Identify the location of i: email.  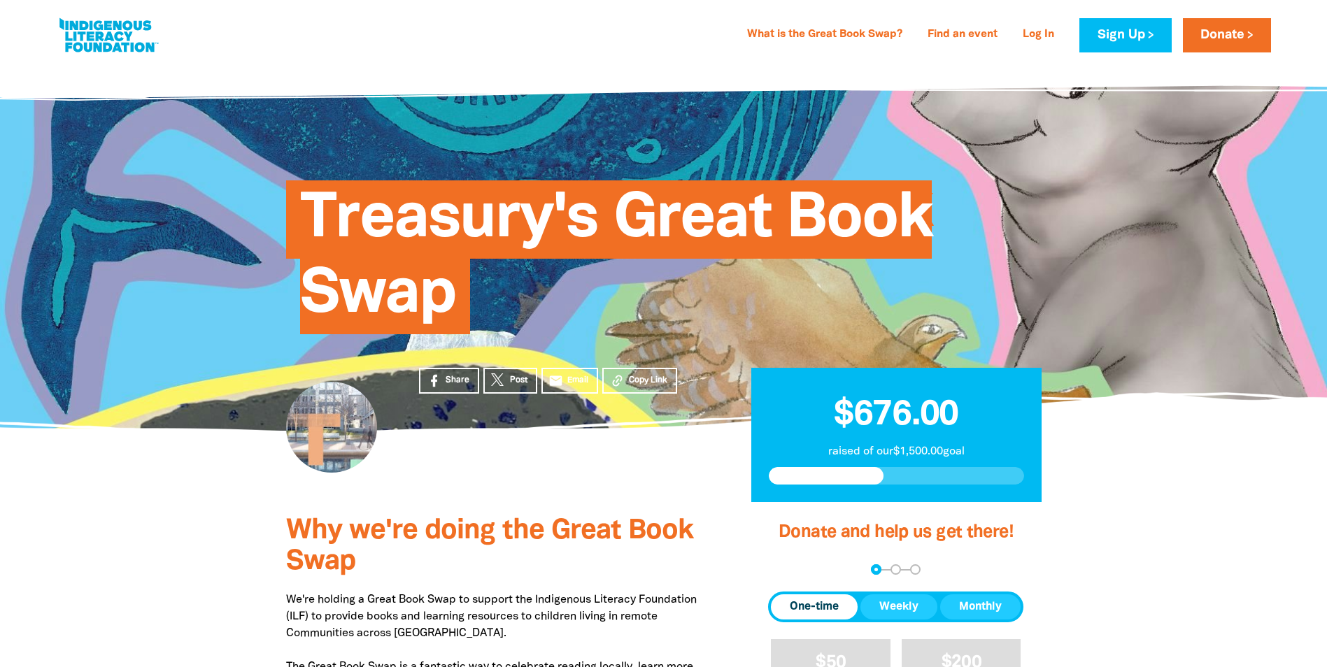
(555, 380).